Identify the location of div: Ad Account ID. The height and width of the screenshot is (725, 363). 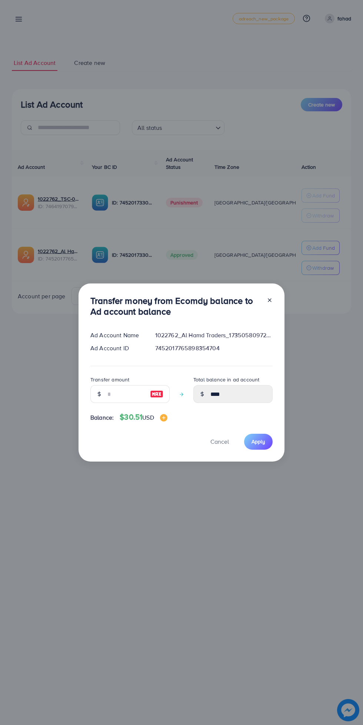
(117, 348).